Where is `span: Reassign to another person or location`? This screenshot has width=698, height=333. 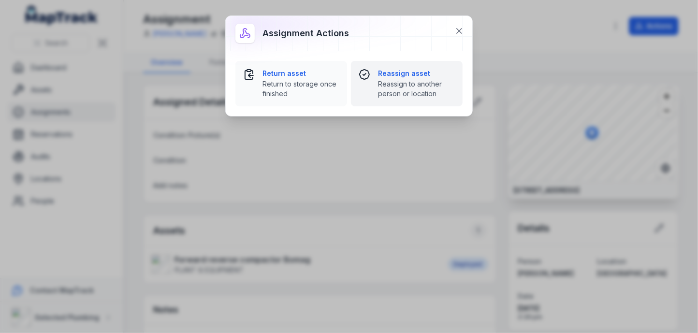 span: Reassign to another person or location is located at coordinates (416, 89).